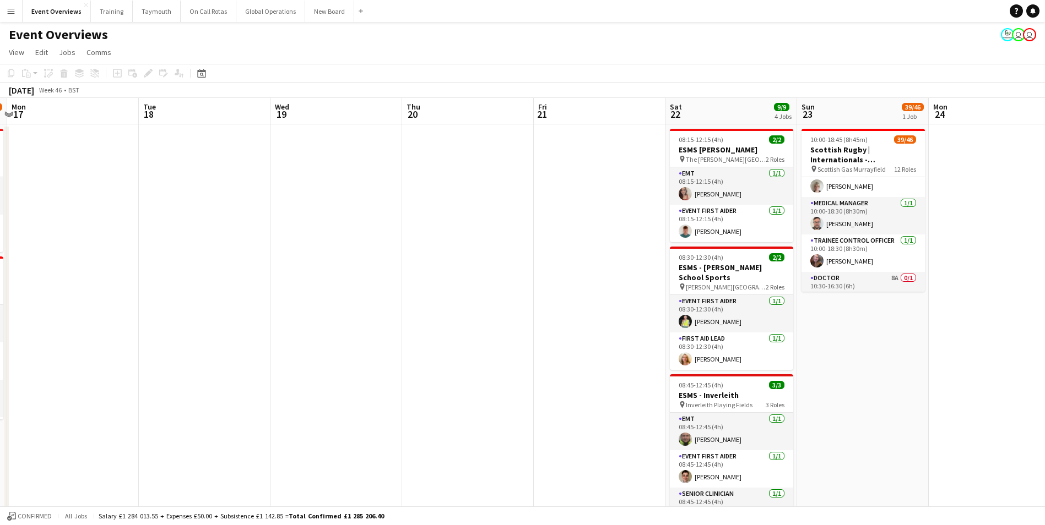  Describe the element at coordinates (208, 11) in the screenshot. I see `button: On Call Rotas` at that location.